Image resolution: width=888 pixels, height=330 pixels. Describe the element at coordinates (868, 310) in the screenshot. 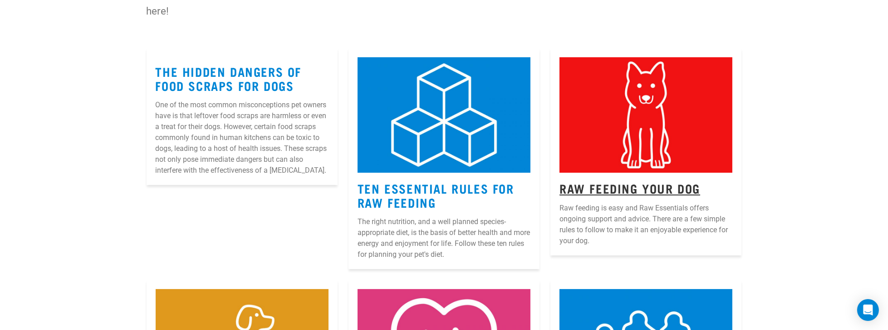

I see `div: Open Intercom Messenger` at that location.